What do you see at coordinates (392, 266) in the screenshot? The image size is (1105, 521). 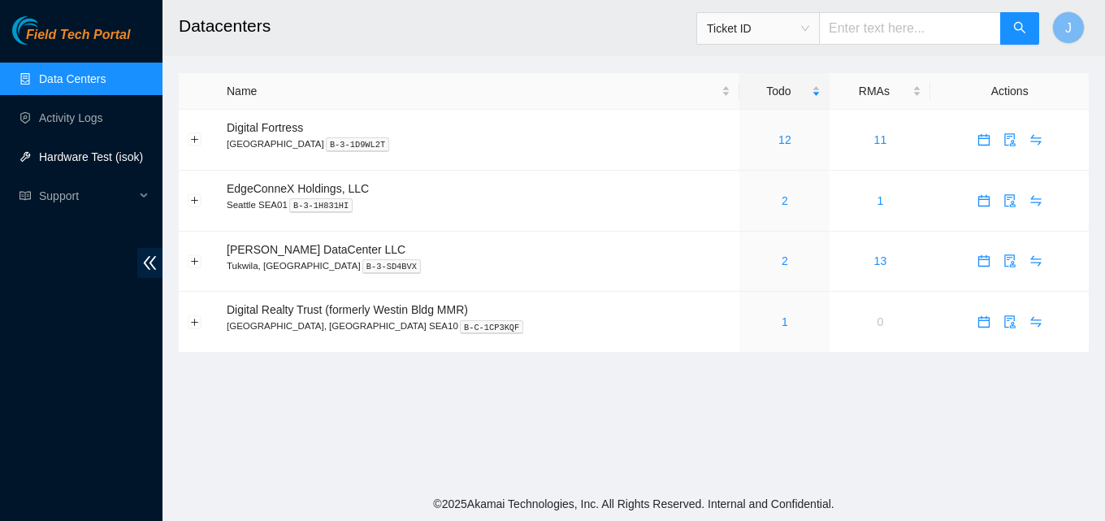 I see `kbd: B-3-SD4BVX` at bounding box center [392, 266].